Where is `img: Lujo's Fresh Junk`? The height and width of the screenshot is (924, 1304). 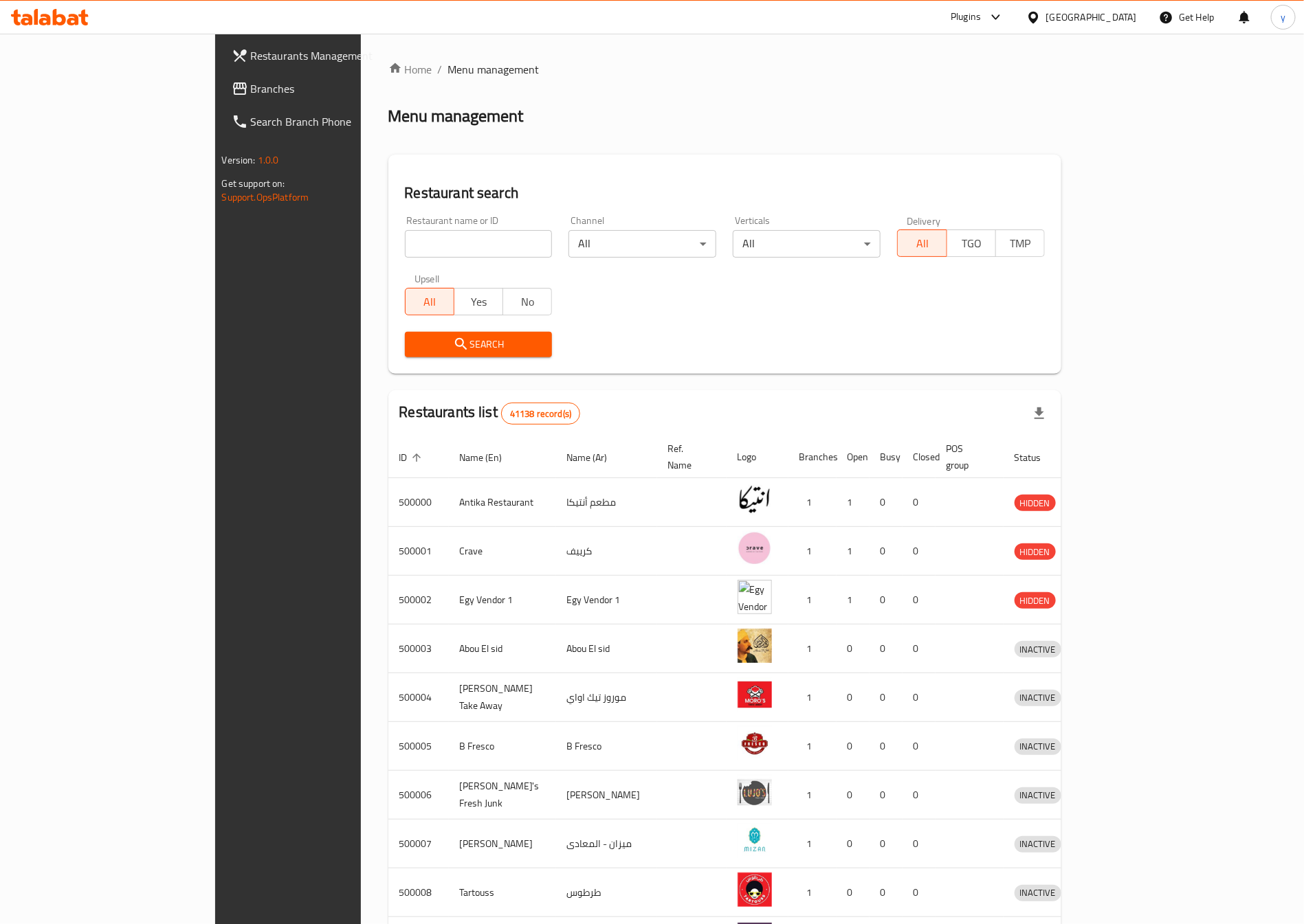 img: Lujo's Fresh Junk is located at coordinates (755, 792).